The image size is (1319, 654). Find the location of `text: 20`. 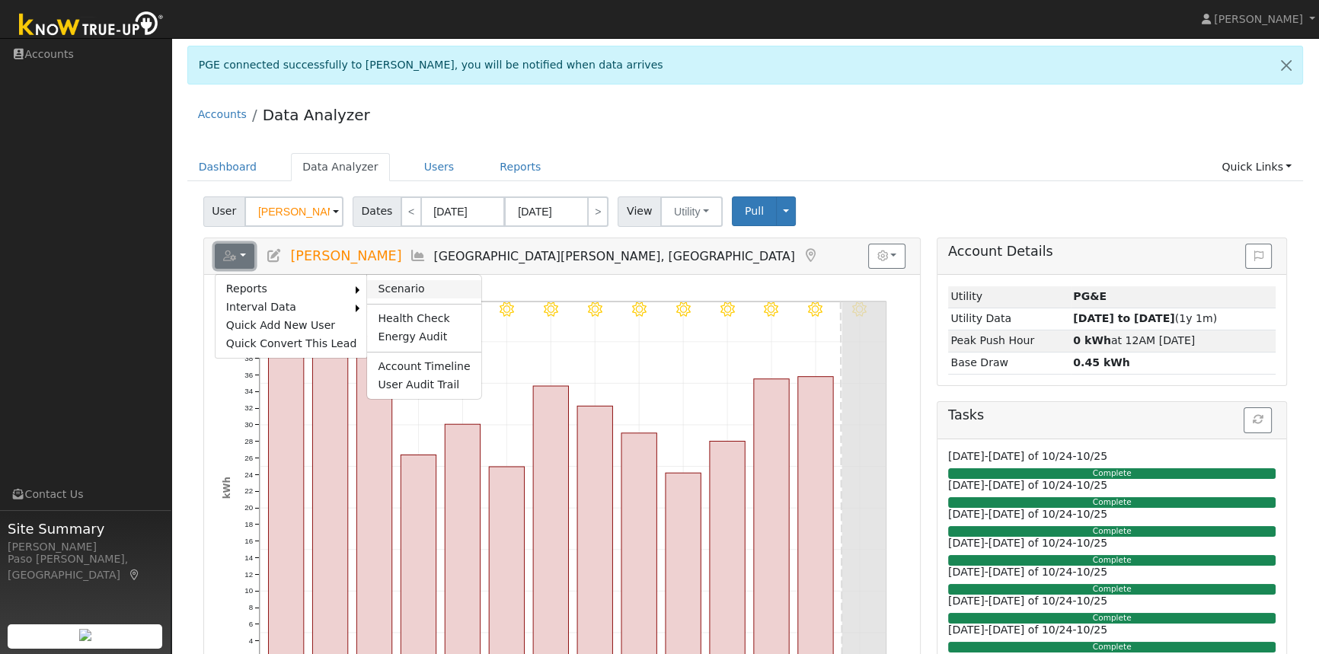

text: 20 is located at coordinates (248, 507).